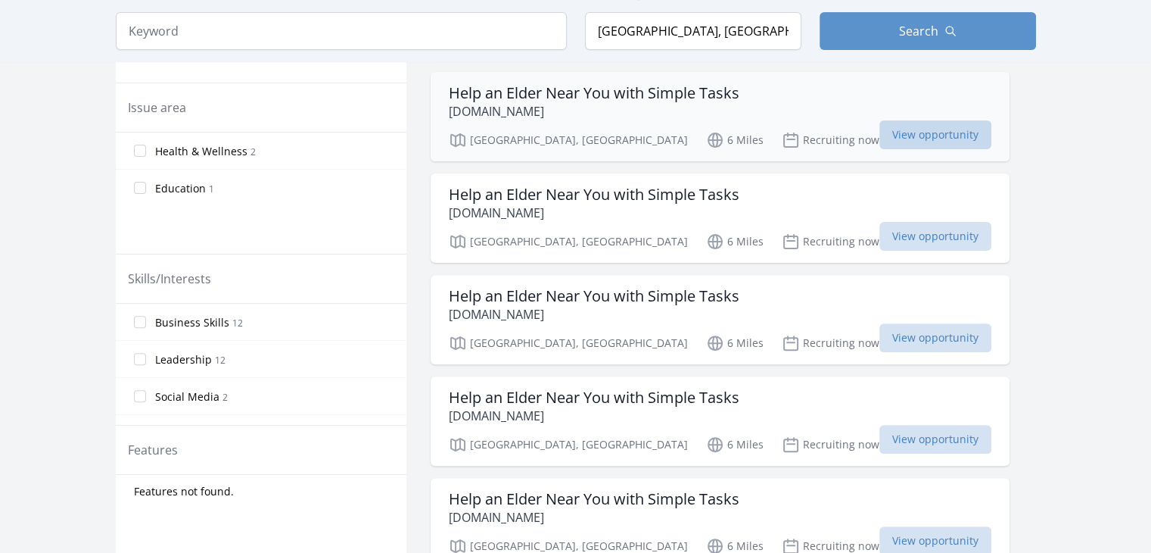  Describe the element at coordinates (140, 322) in the screenshot. I see `input: Business Skills 12` at that location.